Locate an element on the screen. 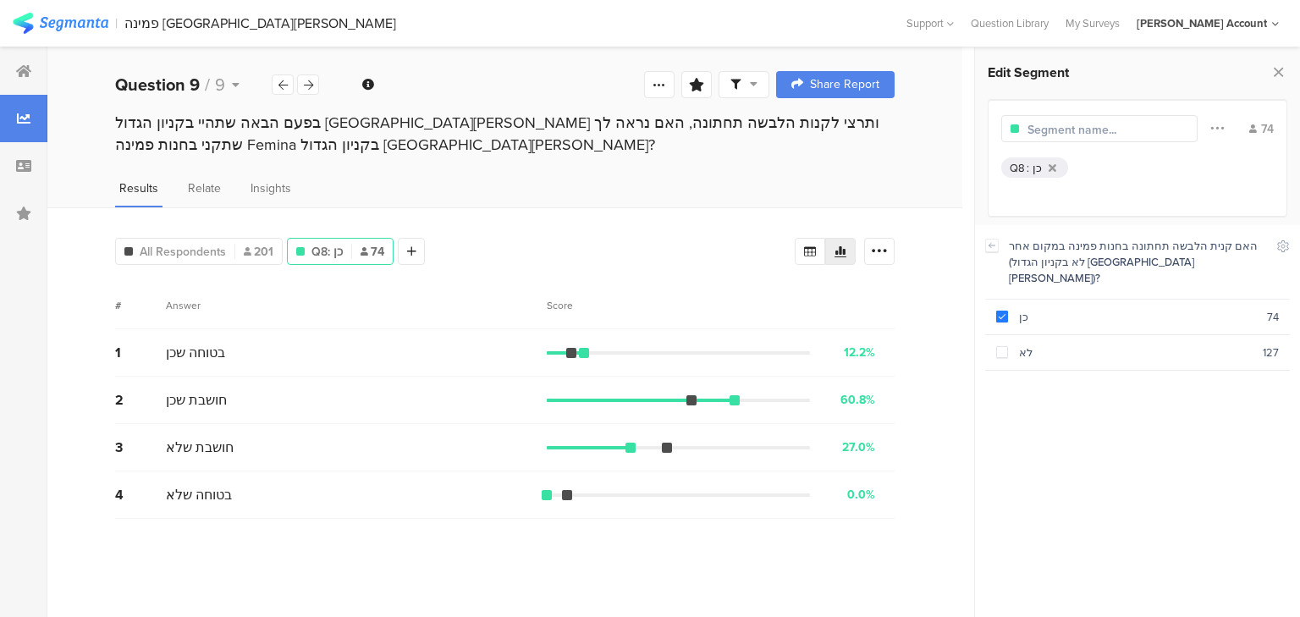 The width and height of the screenshot is (1300, 617). span: 9 is located at coordinates (220, 85).